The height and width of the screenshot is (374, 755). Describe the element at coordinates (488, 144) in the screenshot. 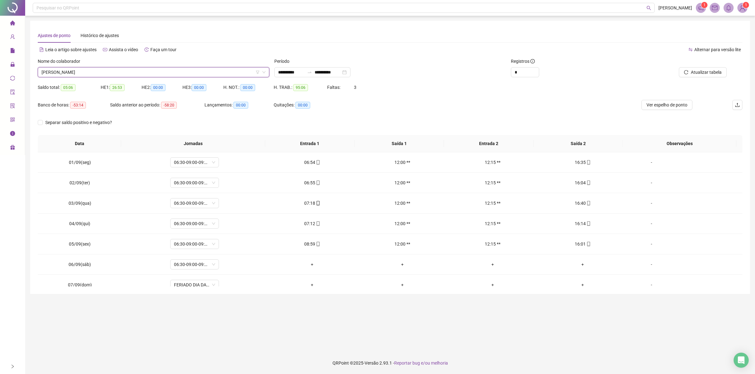

I see `th: Entrada 2` at that location.